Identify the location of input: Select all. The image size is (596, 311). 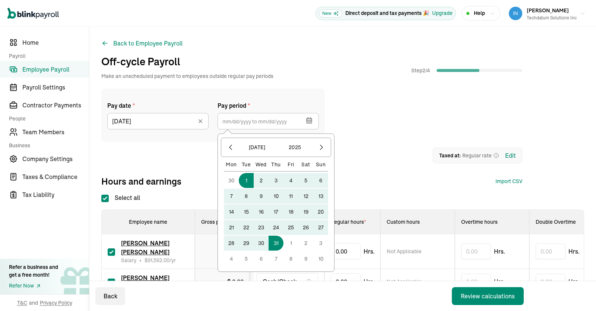
(105, 198).